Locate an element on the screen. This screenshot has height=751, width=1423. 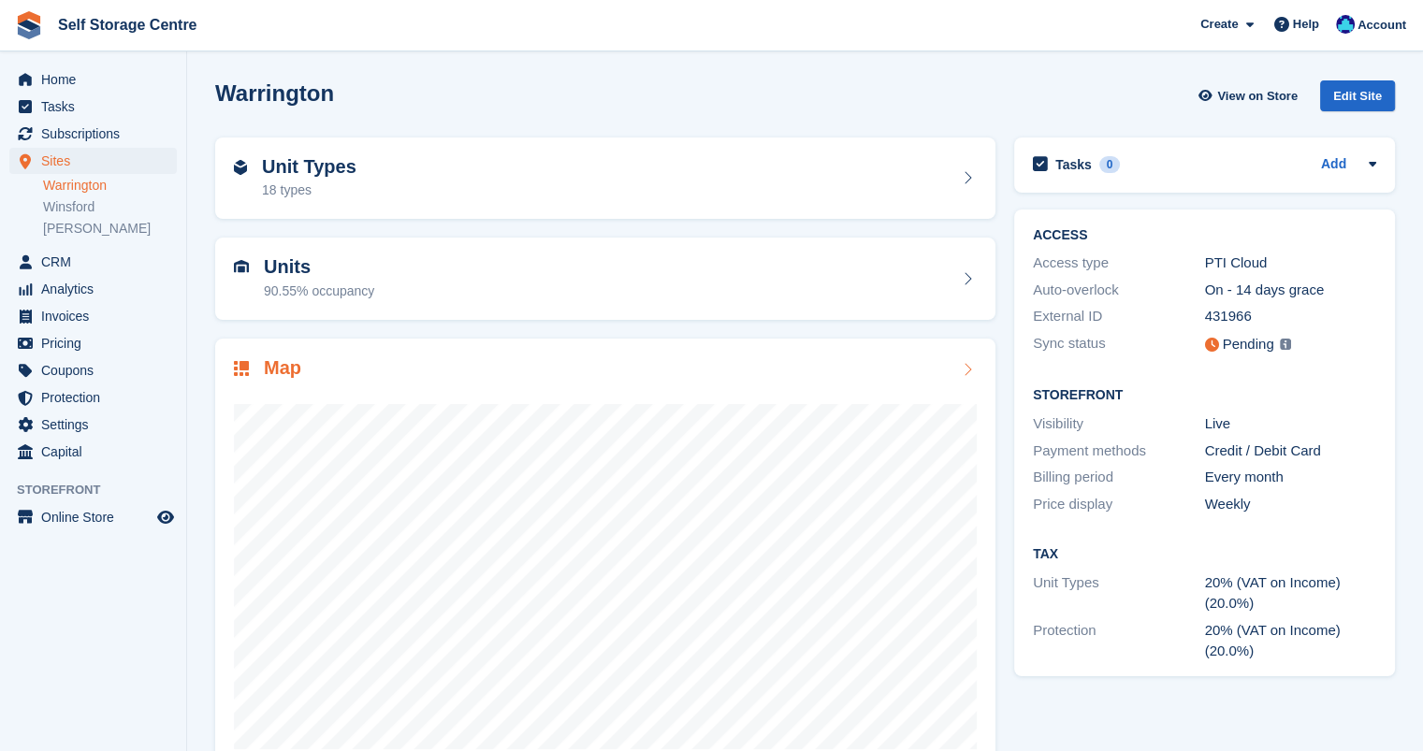
a: Units 90.55% occupancy is located at coordinates (605, 279).